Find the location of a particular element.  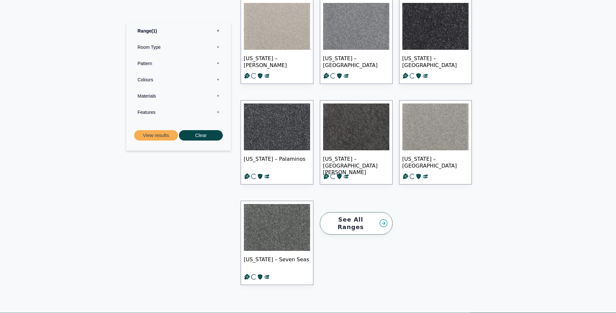

label: Room Type is located at coordinates (179, 47).